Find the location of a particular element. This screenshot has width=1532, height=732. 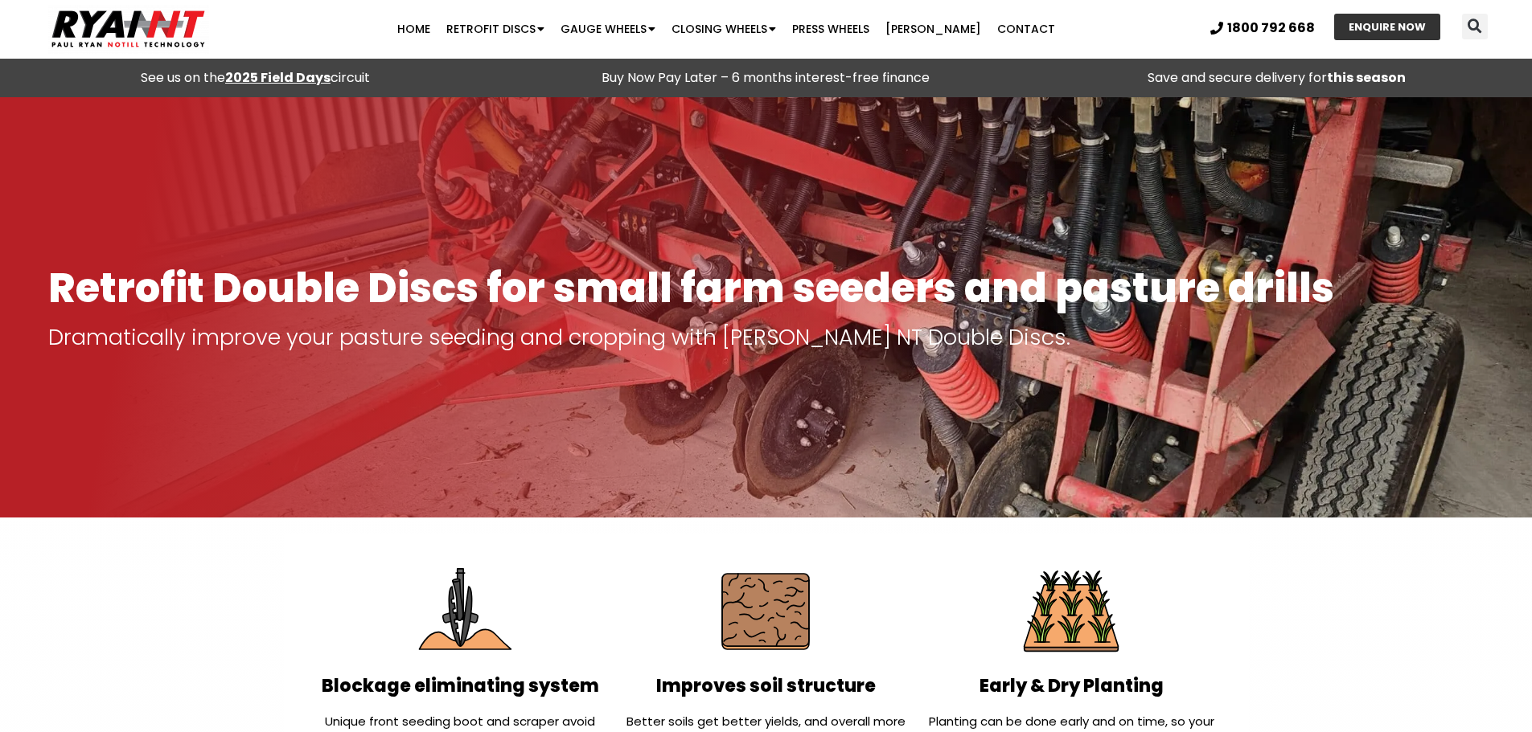

a: Closing Wheels is located at coordinates (724, 29).